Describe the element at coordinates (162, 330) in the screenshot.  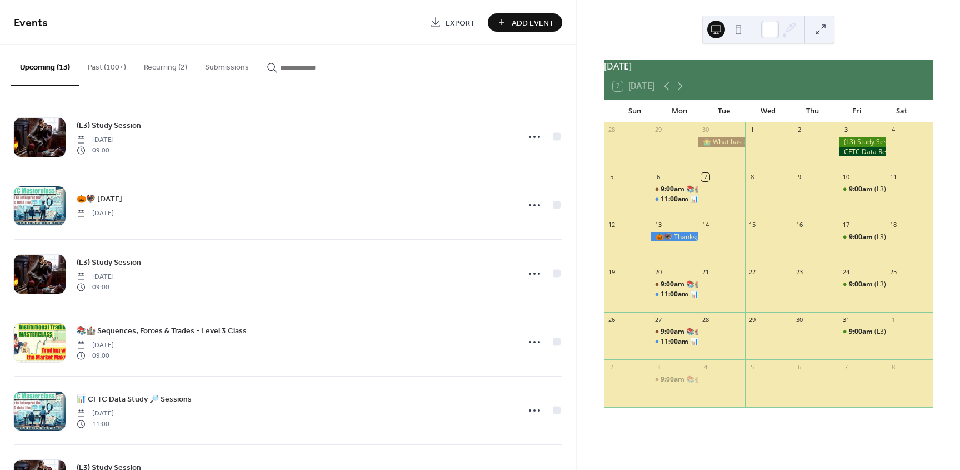
I see `a: 📚🏰 Sequences, Forces & Trades - Level 3 Class` at that location.